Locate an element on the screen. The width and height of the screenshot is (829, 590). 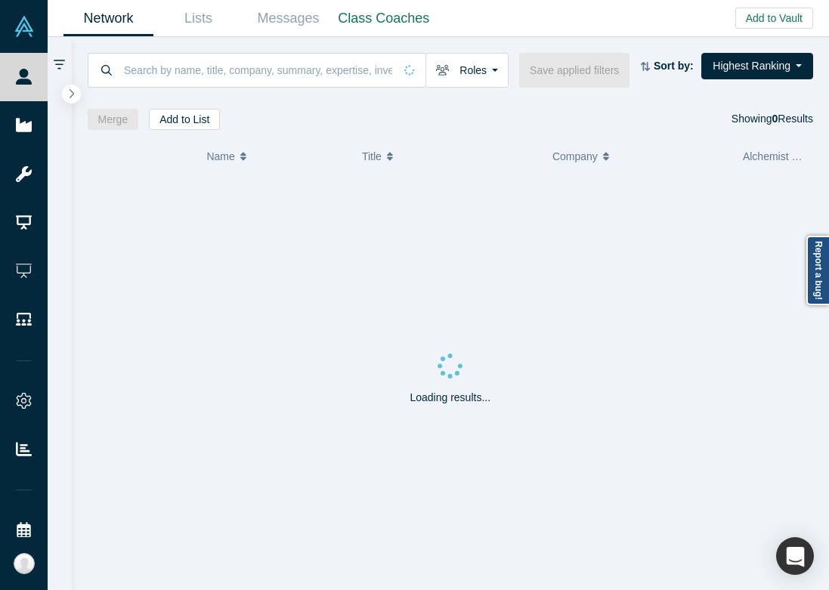
a: Lists is located at coordinates (198, 18).